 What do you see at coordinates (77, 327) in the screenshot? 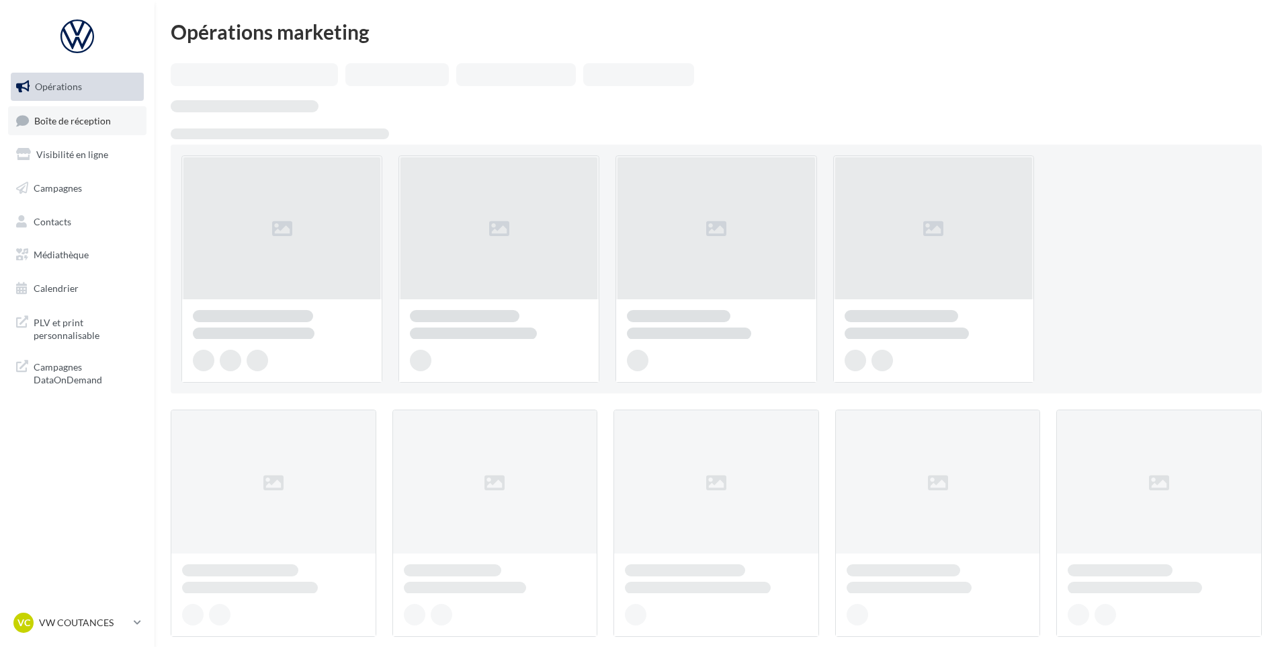
I see `a: PLV et print personnalisable` at bounding box center [77, 327].